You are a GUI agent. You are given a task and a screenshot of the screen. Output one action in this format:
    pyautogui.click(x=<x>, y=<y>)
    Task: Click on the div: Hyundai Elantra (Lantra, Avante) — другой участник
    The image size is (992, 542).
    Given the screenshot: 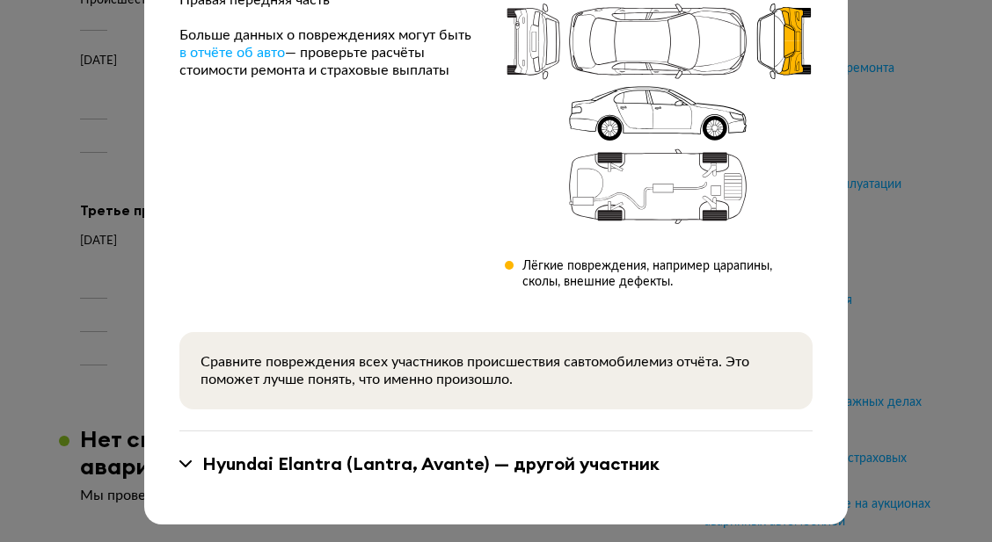 What is the action you would take?
    pyautogui.click(x=431, y=464)
    